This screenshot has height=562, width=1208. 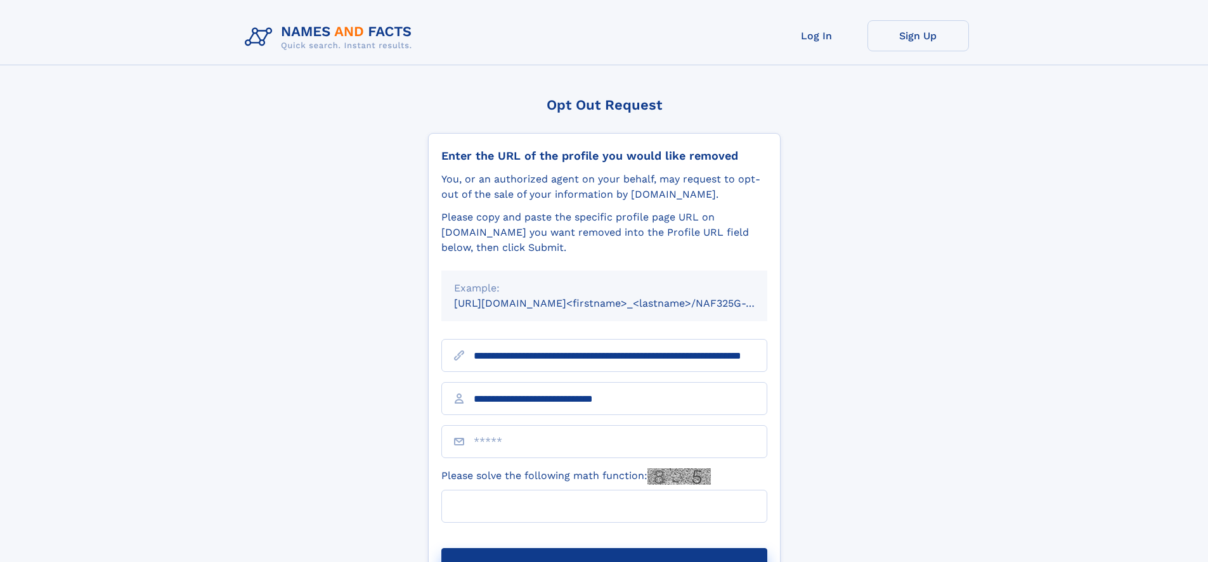 What do you see at coordinates (918, 36) in the screenshot?
I see `a: Sign Up` at bounding box center [918, 36].